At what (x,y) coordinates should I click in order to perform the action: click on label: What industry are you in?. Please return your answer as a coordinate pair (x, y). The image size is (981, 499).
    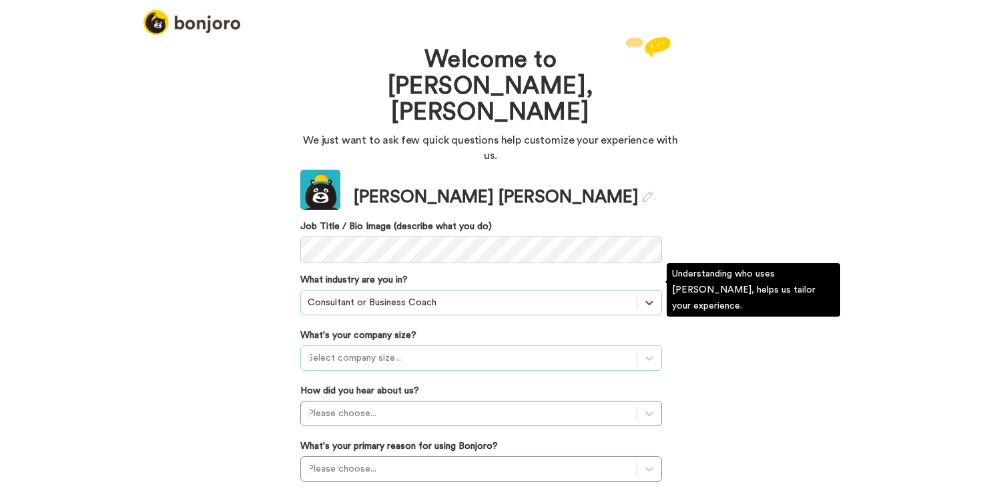
    Looking at the image, I should click on (354, 280).